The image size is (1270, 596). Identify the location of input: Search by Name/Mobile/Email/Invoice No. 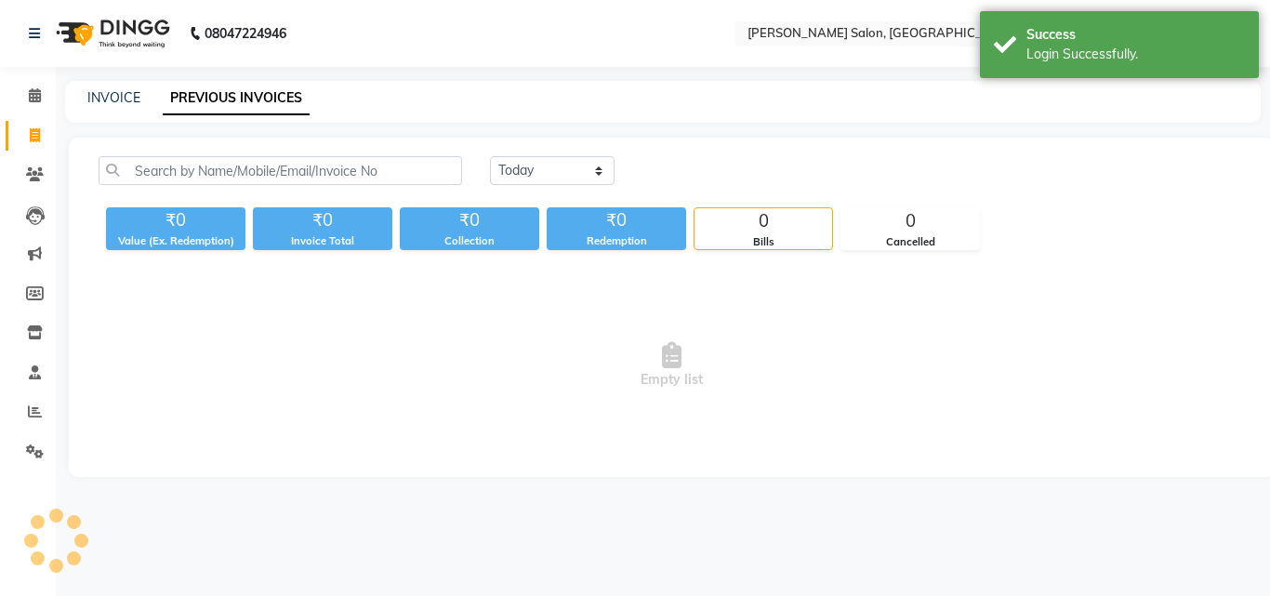
(280, 170).